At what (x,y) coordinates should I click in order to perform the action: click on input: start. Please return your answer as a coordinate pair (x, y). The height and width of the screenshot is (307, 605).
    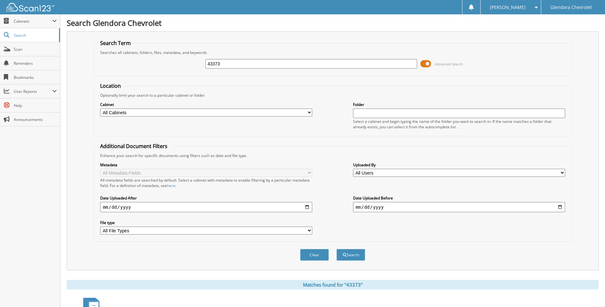
    Looking at the image, I should click on (206, 207).